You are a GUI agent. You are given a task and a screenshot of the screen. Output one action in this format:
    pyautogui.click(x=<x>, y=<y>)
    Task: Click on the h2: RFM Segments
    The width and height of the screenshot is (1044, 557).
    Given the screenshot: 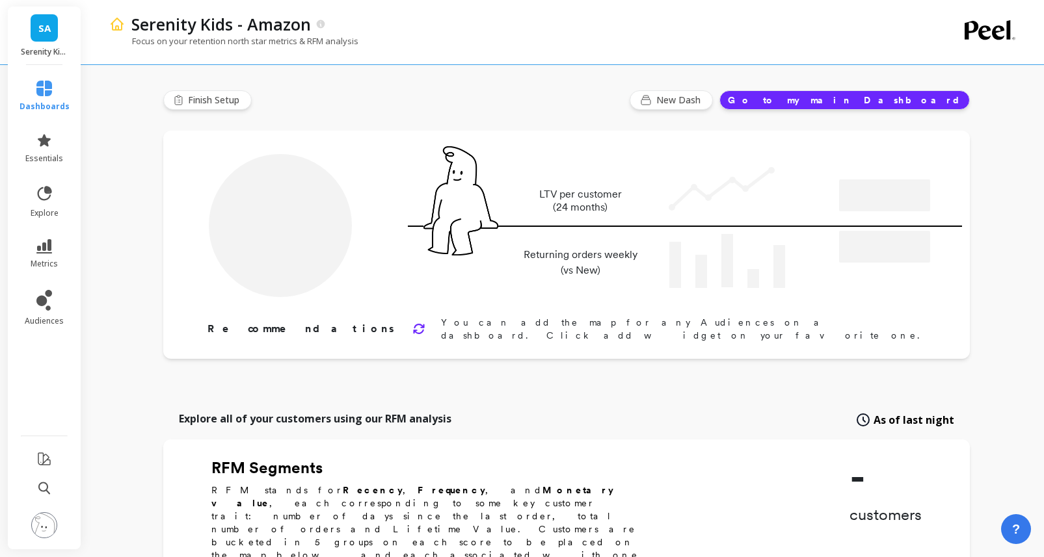 What is the action you would take?
    pyautogui.click(x=432, y=468)
    